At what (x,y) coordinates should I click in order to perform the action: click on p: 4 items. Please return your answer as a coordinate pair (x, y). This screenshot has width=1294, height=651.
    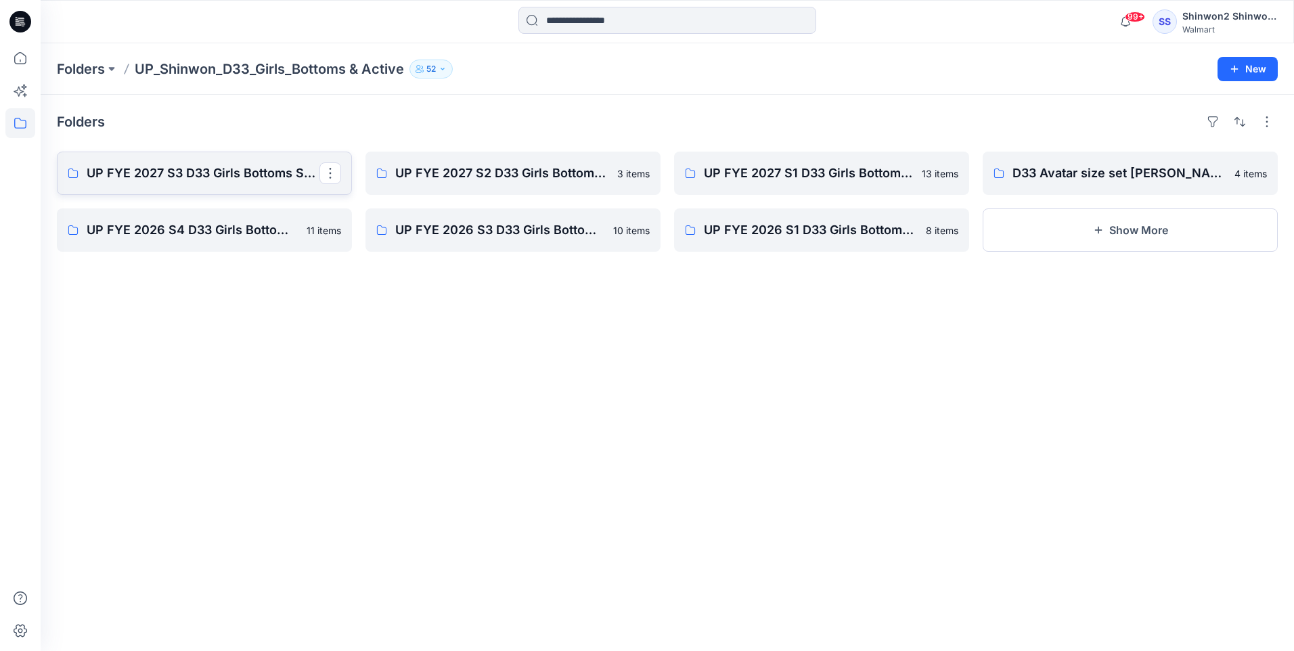
    Looking at the image, I should click on (1251, 173).